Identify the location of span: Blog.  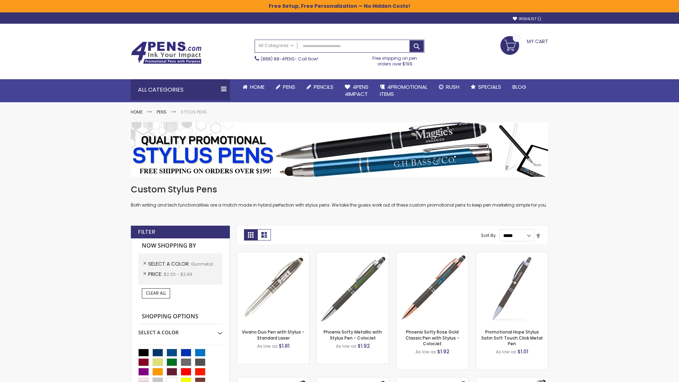
(519, 87).